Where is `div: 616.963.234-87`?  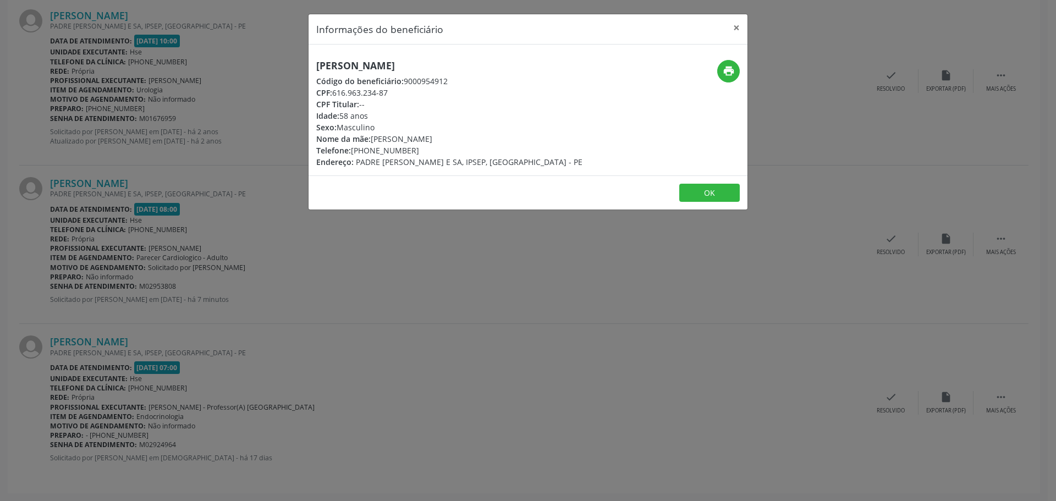
div: 616.963.234-87 is located at coordinates (449, 92).